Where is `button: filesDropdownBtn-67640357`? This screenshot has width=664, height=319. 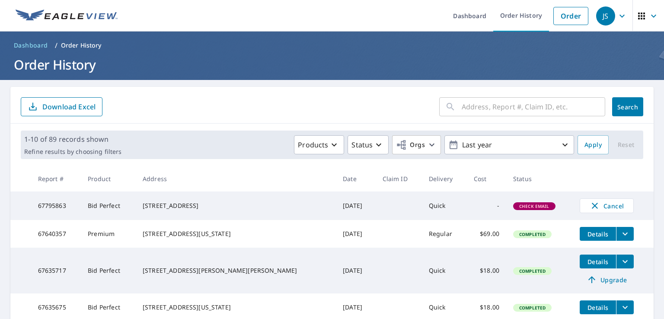
button: filesDropdownBtn-67640357 is located at coordinates (625, 234).